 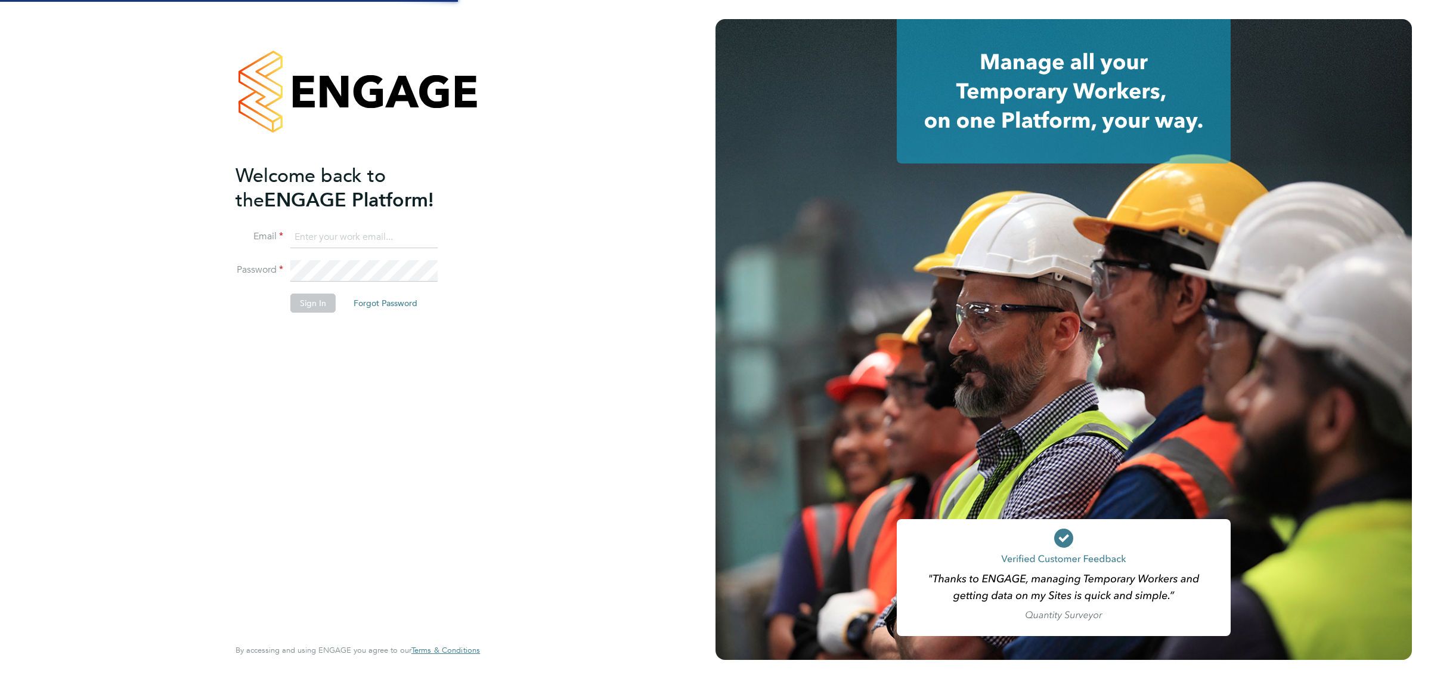 I want to click on span: Terms & Conditions, so click(x=446, y=649).